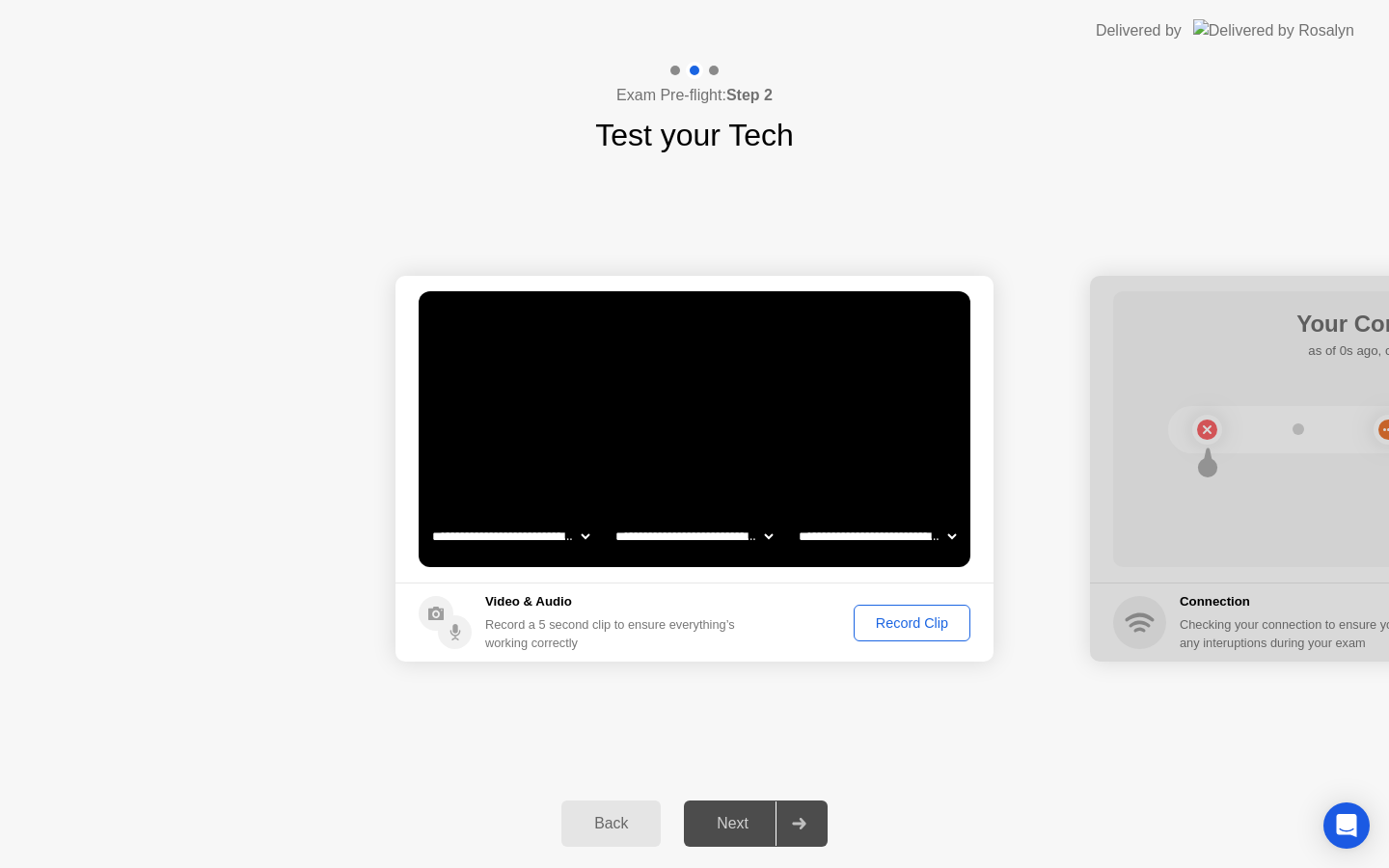  Describe the element at coordinates (755, 824) in the screenshot. I see `button: Next` at that location.